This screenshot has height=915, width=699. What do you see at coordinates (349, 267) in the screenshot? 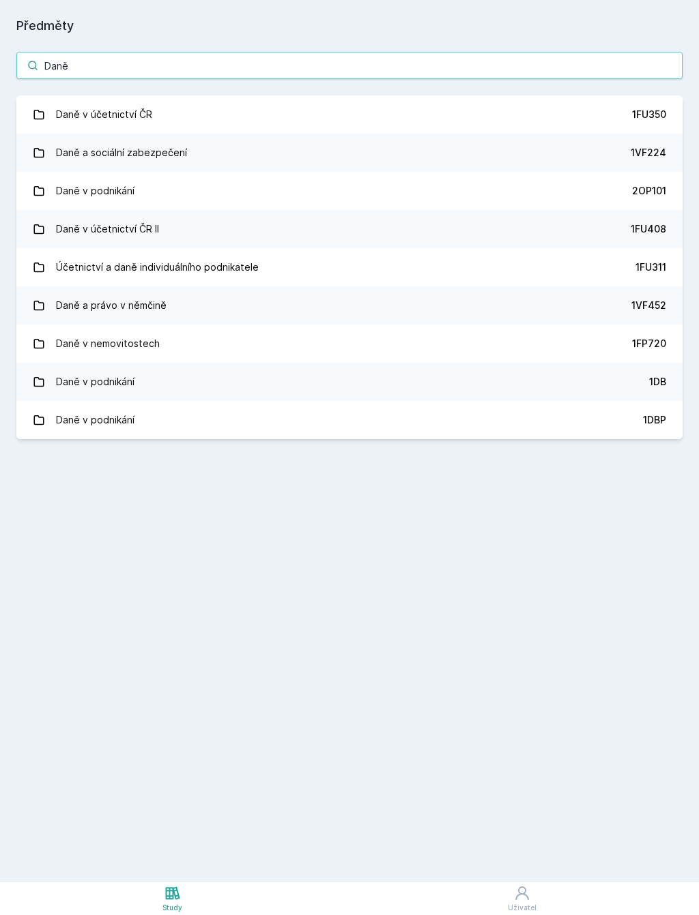
I see `a: Účetnictví a daně individuálního podnikatele 1FU311` at bounding box center [349, 267].